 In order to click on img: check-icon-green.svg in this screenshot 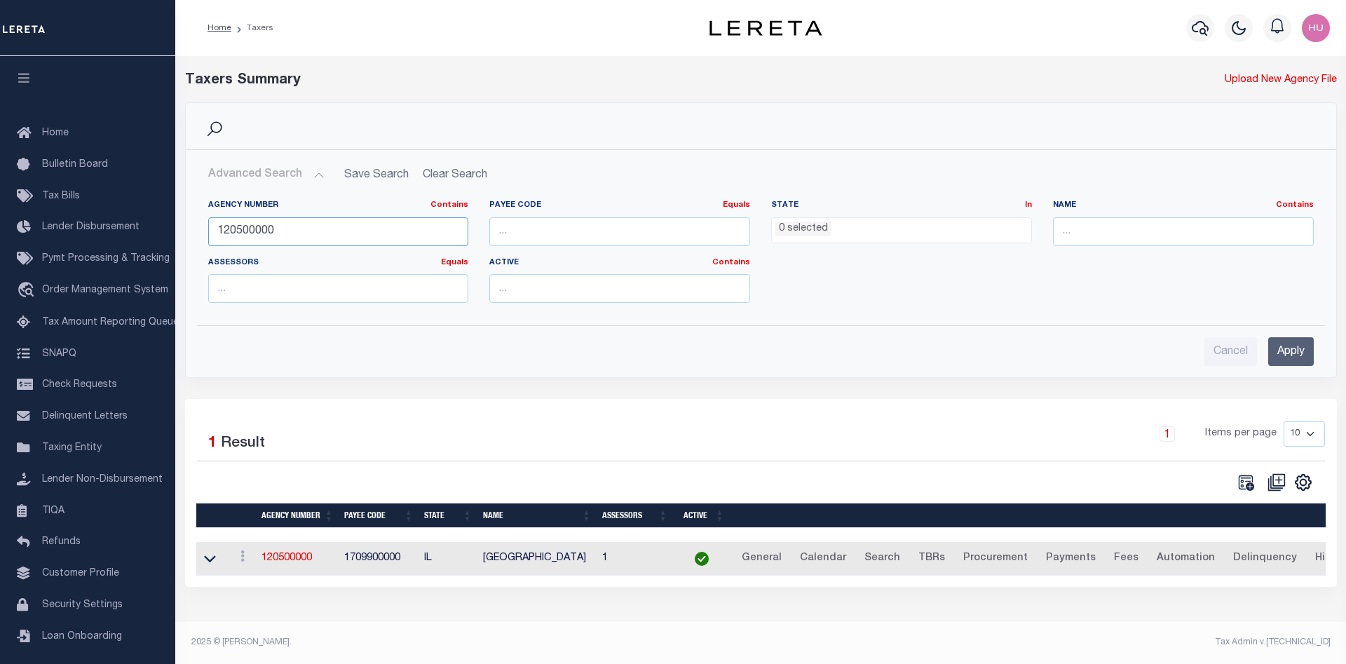, I will do `click(702, 559)`.